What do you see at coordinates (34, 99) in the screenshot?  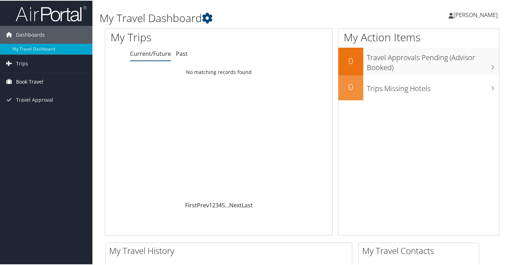 I see `span: Travel Approval` at bounding box center [34, 99].